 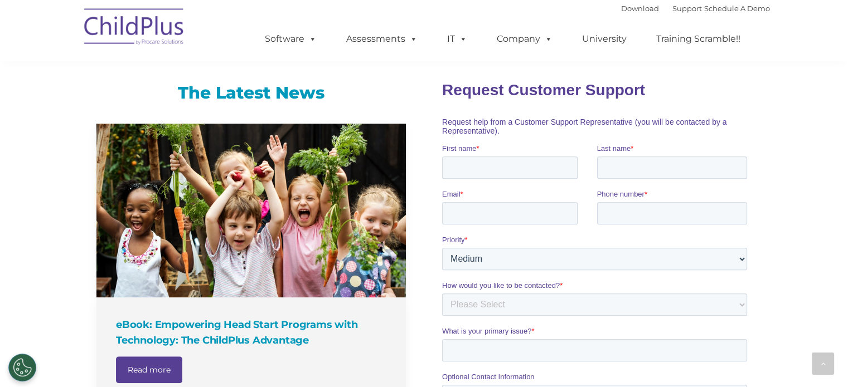 What do you see at coordinates (457, 39) in the screenshot?
I see `a: IT` at bounding box center [457, 39].